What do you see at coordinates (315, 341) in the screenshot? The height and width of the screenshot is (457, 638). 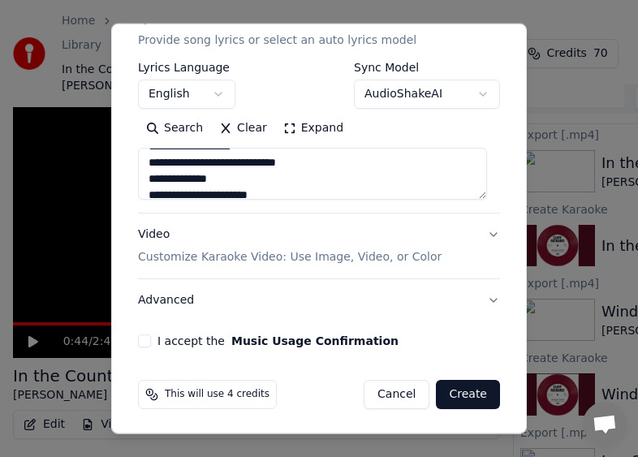 I see `button: I accept the` at bounding box center [315, 341].